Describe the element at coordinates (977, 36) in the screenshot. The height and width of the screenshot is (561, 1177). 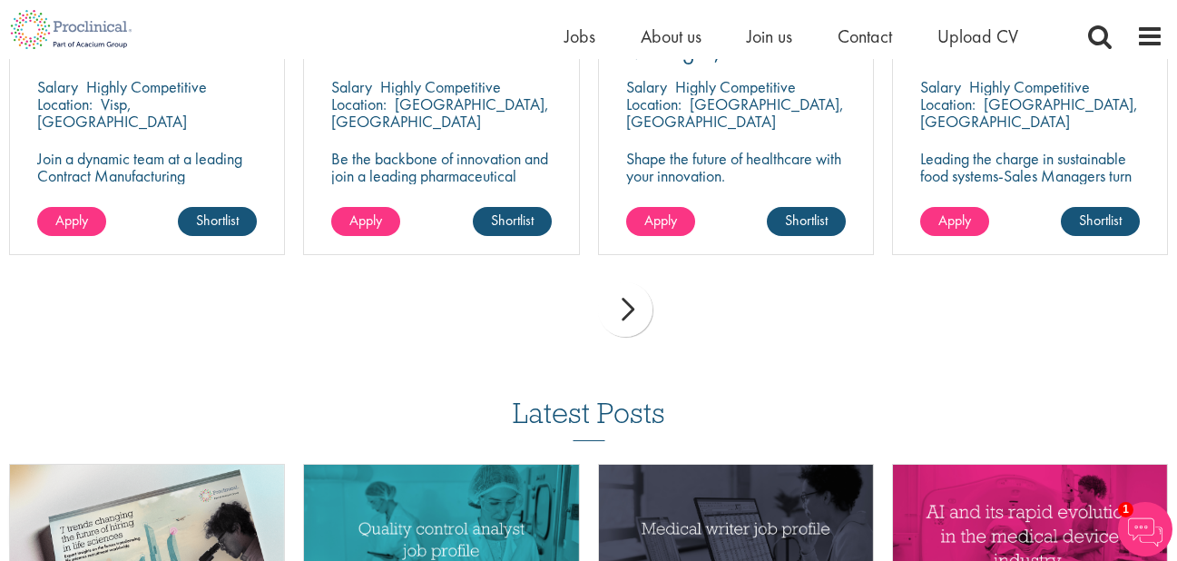
I see `span: Upload CV` at that location.